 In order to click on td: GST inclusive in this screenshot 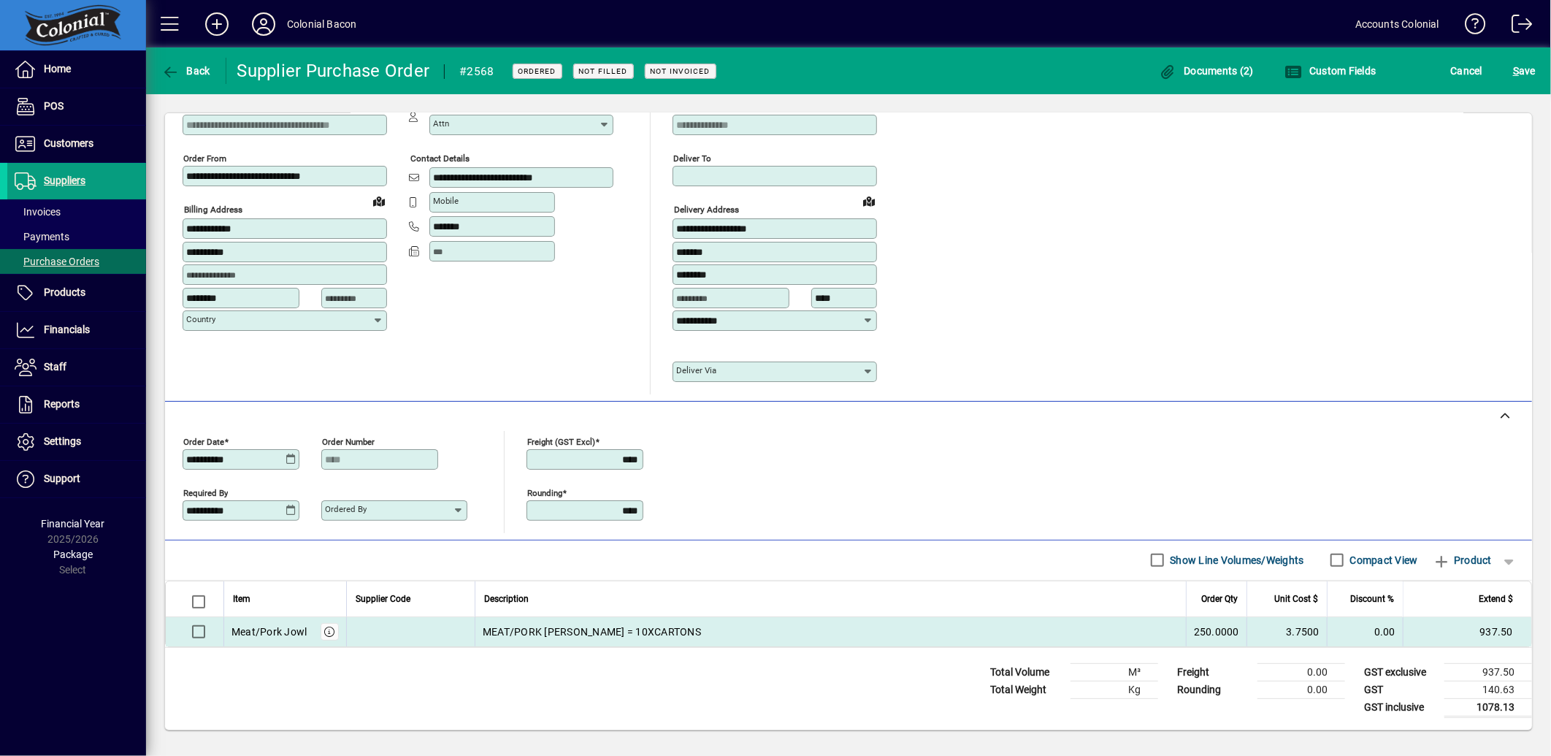, I will do `click(1401, 707)`.